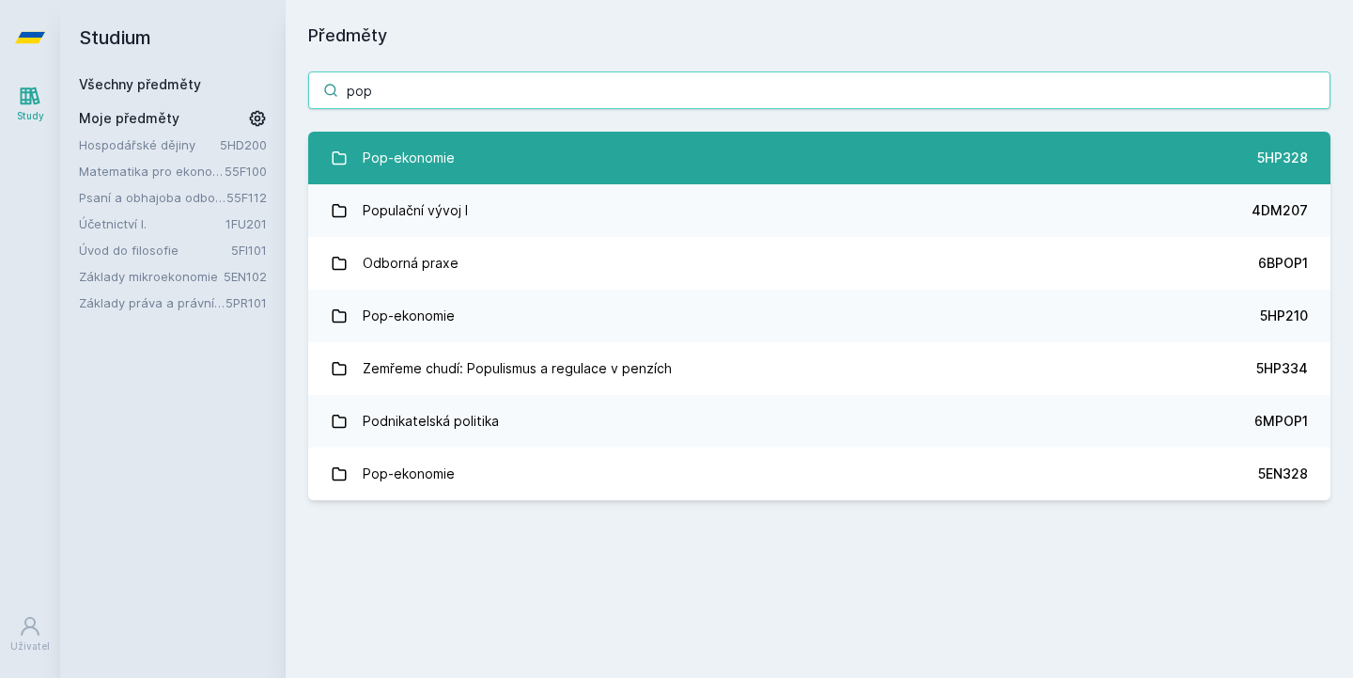 The image size is (1353, 678). Describe the element at coordinates (820, 316) in the screenshot. I see `a: Pop-ekonomie 5HP210` at that location.